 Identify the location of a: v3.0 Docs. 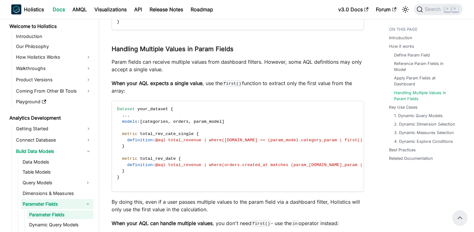
(354, 9).